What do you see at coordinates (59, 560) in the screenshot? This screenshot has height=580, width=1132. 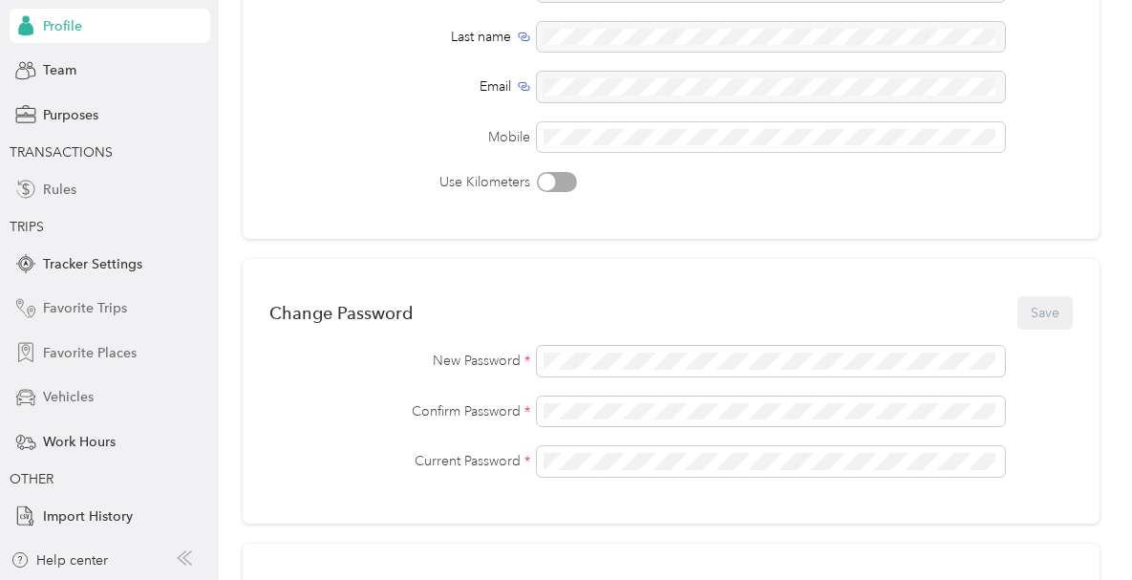 I see `button: Help center` at bounding box center [59, 560].